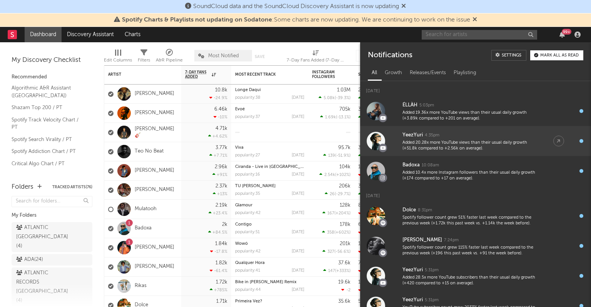  What do you see at coordinates (331, 156) in the screenshot?
I see `span: 139` at bounding box center [331, 156].